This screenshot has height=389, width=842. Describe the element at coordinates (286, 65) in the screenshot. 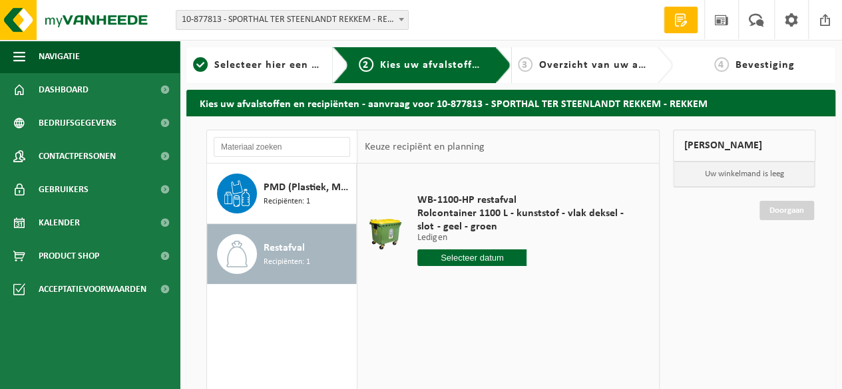

I see `span: Selecteer hier een vestiging` at that location.